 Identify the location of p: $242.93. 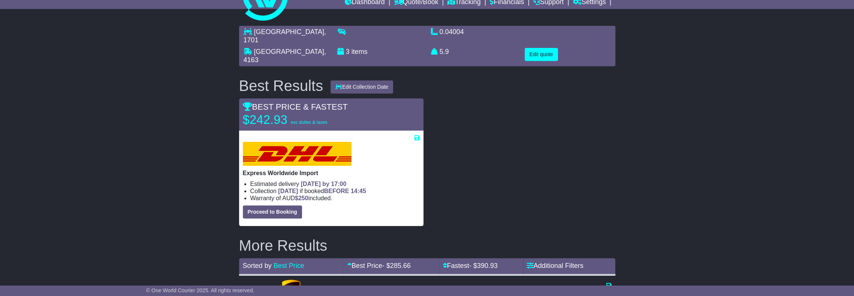
(290, 120).